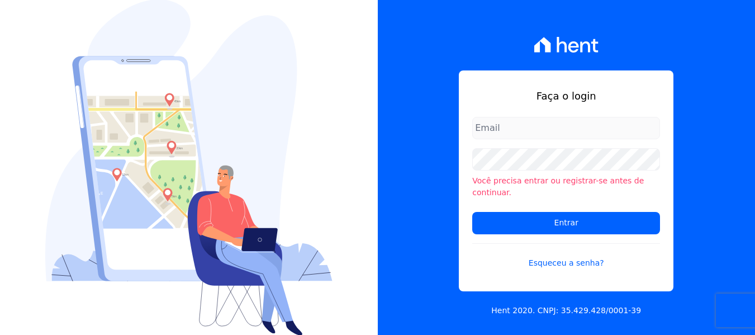 The height and width of the screenshot is (335, 755). I want to click on input: Email, so click(566, 128).